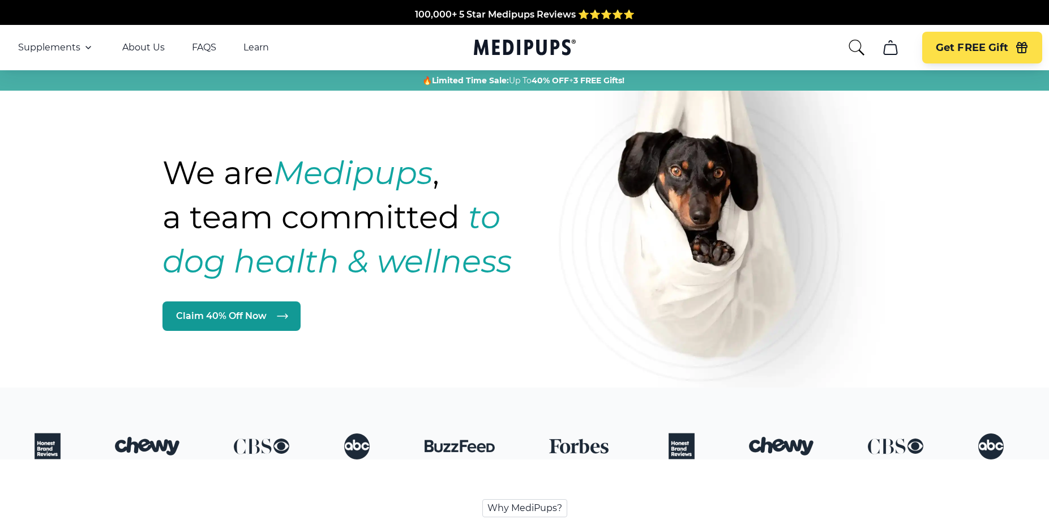  Describe the element at coordinates (525, 48) in the screenshot. I see `a: Medipups` at that location.